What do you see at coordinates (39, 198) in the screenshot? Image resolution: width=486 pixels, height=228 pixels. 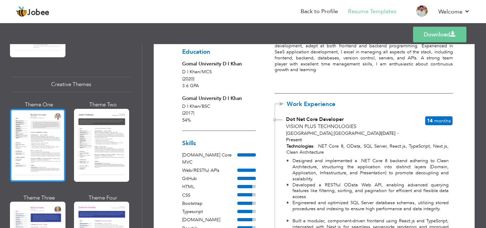 I see `div: Theme Three` at bounding box center [39, 198].